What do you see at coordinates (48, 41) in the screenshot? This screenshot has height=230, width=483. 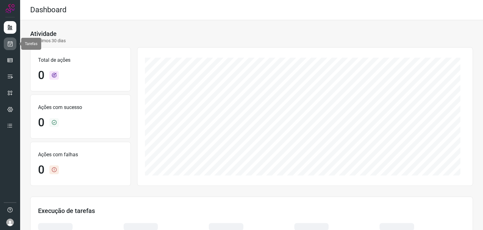 I see `p: Últimos 30 dias` at bounding box center [48, 41].